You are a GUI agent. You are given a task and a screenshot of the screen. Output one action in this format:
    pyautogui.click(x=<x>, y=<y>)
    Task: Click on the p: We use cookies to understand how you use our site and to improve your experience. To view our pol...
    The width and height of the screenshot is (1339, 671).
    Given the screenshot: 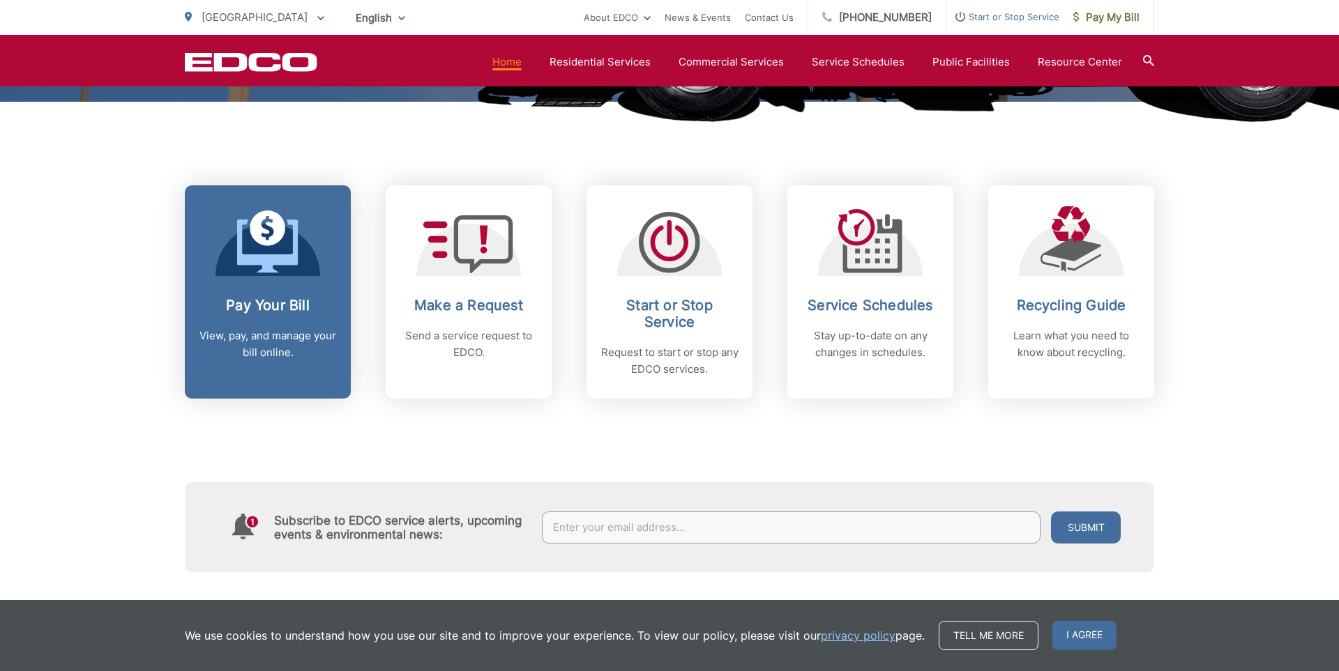 What is the action you would take?
    pyautogui.click(x=554, y=636)
    